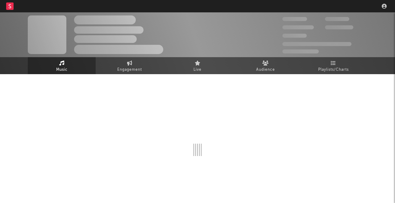  I want to click on a: Playlists/Charts, so click(334, 65).